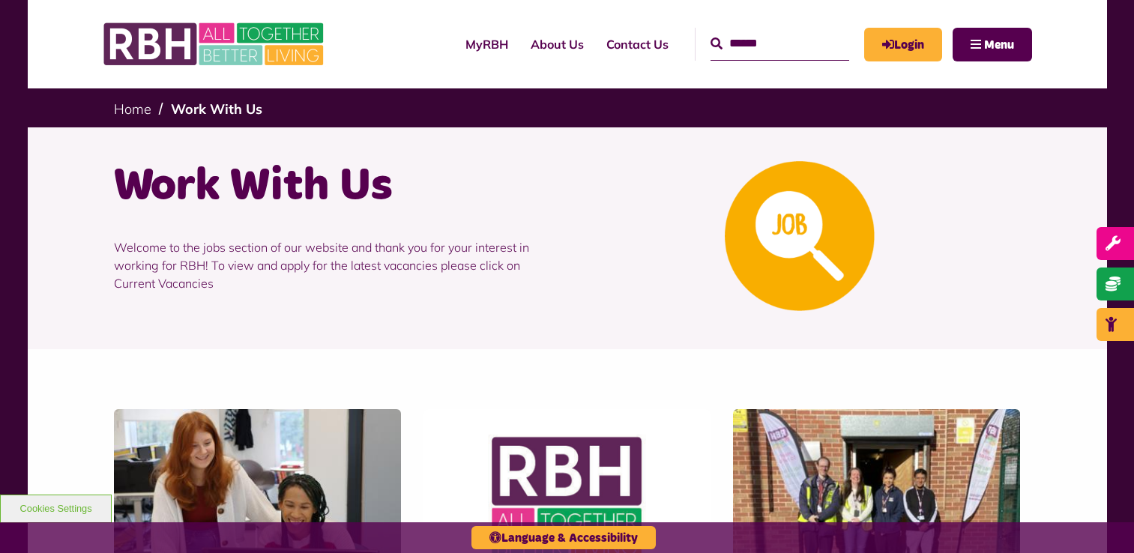  What do you see at coordinates (215, 44) in the screenshot?
I see `img: RBH` at bounding box center [215, 44].